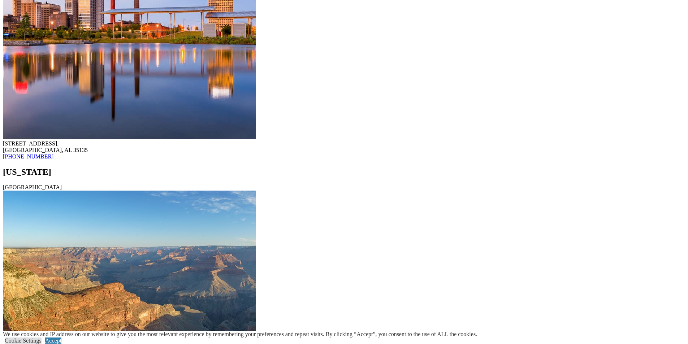 Image resolution: width=688 pixels, height=344 pixels. What do you see at coordinates (240, 334) in the screenshot?
I see `div: We use cookies and IP address on our website to give you the most relevant experience by remember...` at bounding box center [240, 334].